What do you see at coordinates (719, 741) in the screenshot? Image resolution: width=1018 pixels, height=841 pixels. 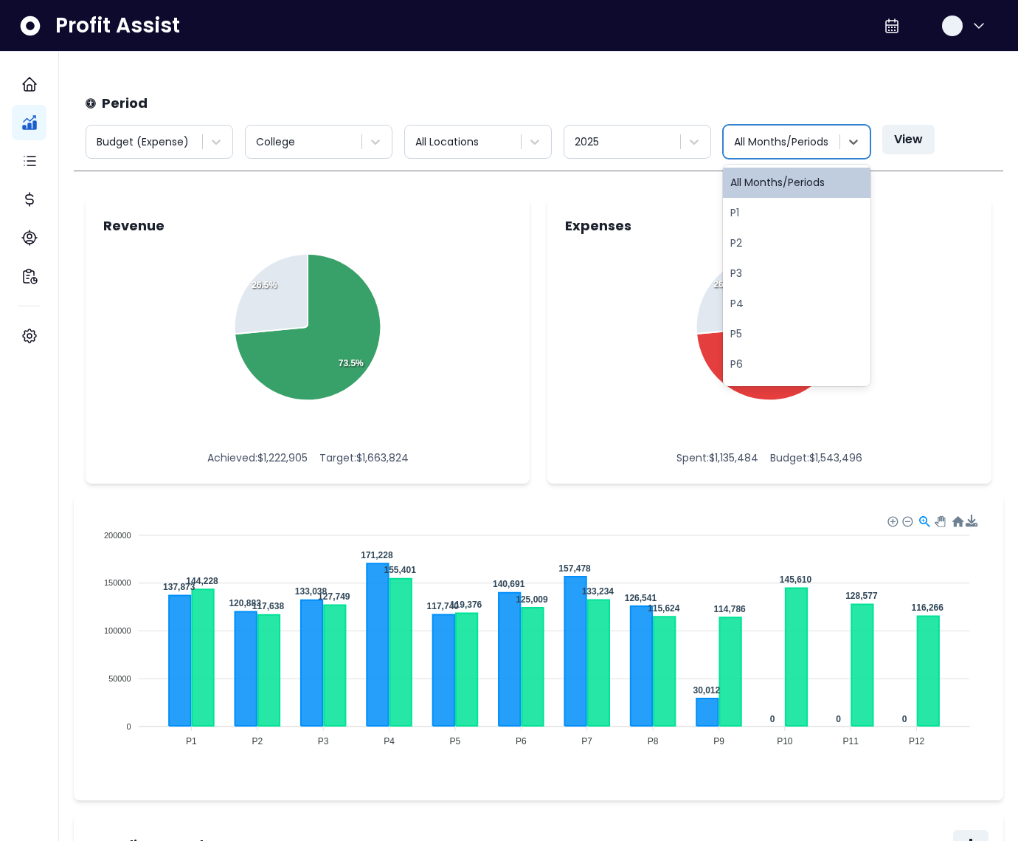 I see `tspan: P9` at bounding box center [719, 741].